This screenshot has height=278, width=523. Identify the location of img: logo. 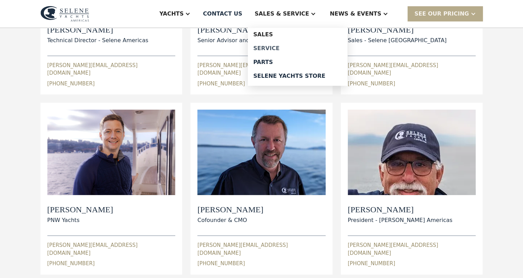
(65, 14).